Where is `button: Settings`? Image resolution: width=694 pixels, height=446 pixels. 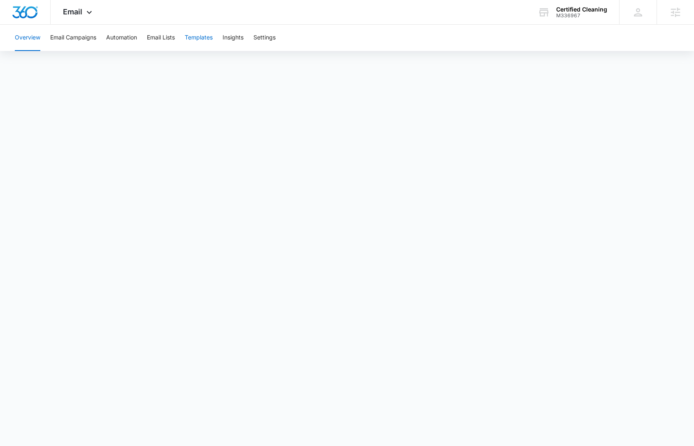
button: Settings is located at coordinates (264, 38).